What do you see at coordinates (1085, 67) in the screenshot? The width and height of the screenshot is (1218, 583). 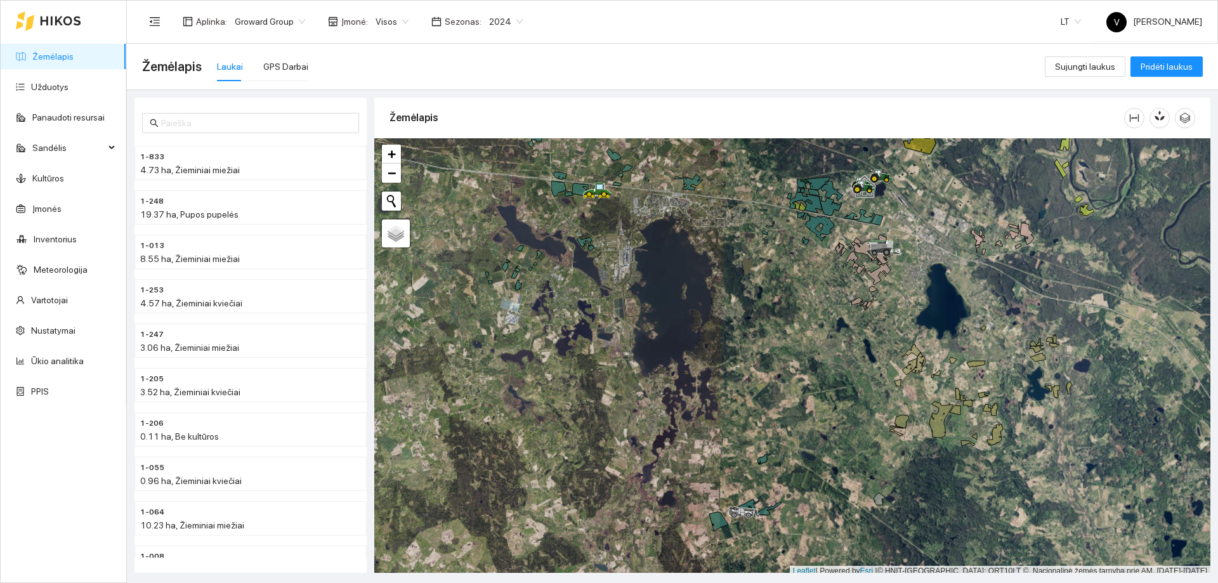 I see `a: Sujungti laukus` at bounding box center [1085, 67].